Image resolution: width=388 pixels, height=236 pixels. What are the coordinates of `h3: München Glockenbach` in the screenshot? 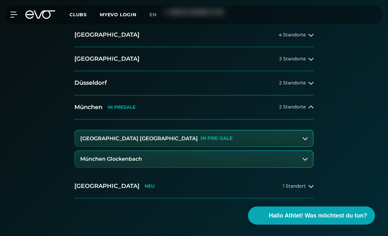 It's located at (111, 159).